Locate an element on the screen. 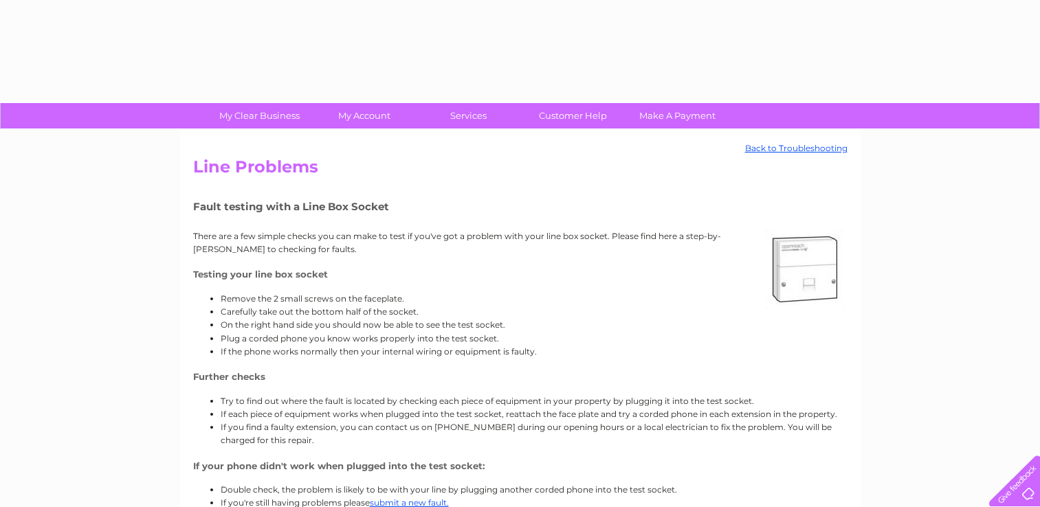 This screenshot has width=1040, height=507. h5: Fault testing with a Line Box Socket is located at coordinates (521, 206).